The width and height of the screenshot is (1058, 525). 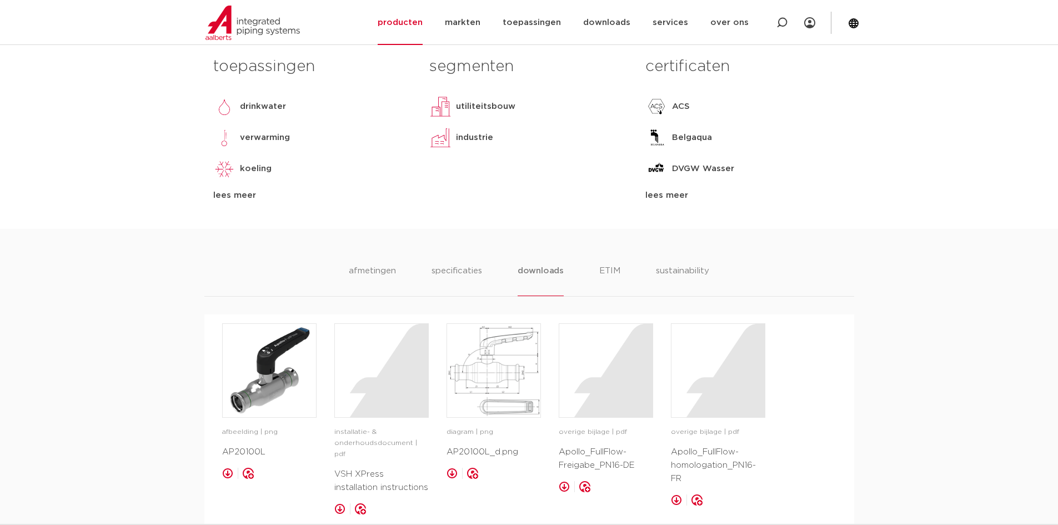 I want to click on p: Apollo_FullFlow-Freigabe_PN16-DE, so click(x=606, y=459).